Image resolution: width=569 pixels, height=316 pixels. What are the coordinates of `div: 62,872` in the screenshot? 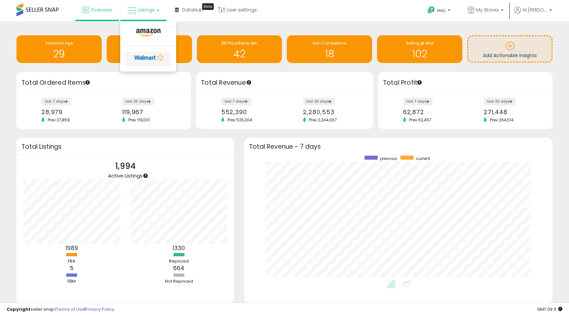 It's located at (432, 112).